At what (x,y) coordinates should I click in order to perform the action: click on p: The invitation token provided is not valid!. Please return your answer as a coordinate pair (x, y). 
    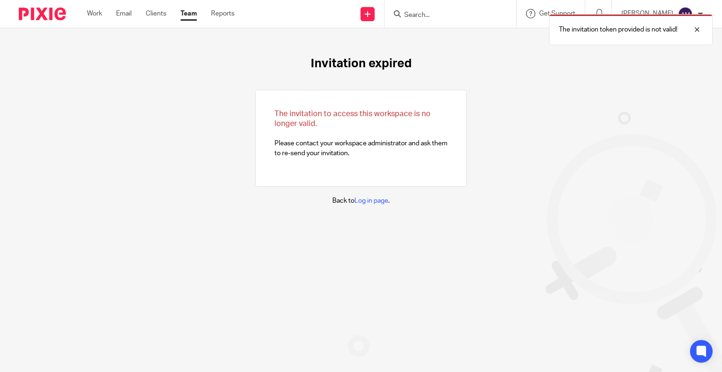
    Looking at the image, I should click on (618, 30).